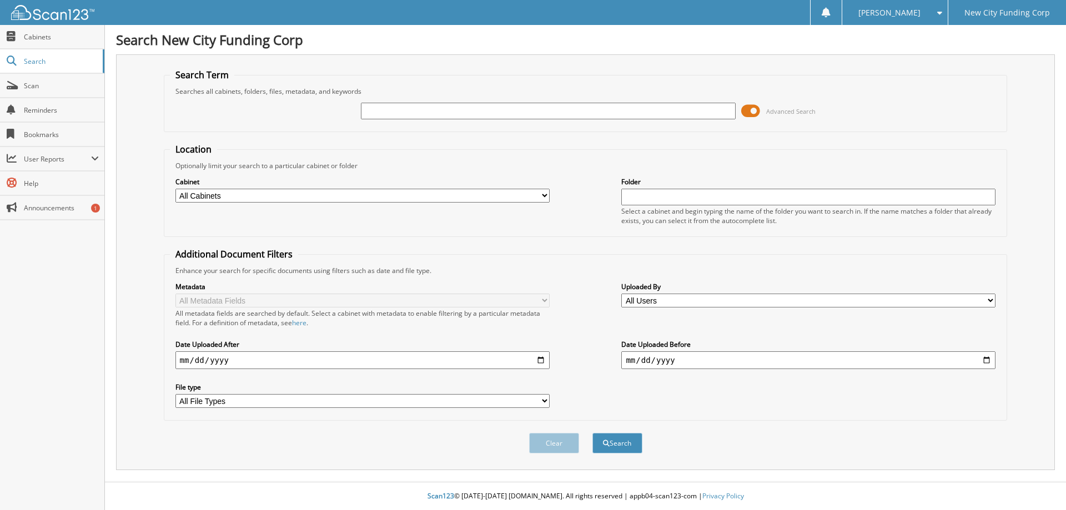 The height and width of the screenshot is (510, 1066). Describe the element at coordinates (95, 208) in the screenshot. I see `div: 1` at that location.